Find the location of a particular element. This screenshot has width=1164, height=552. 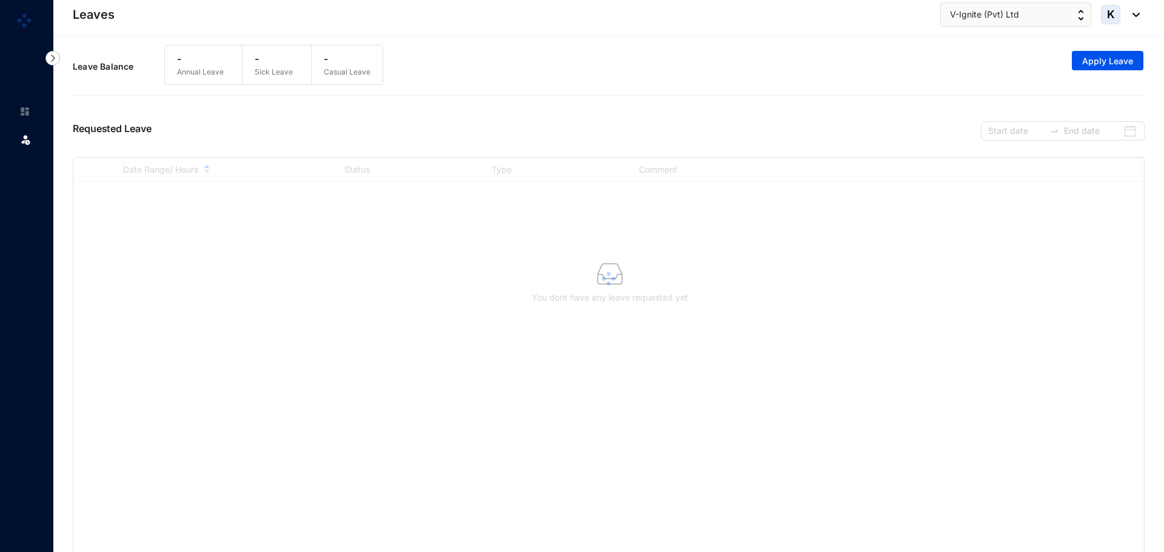

span: Apply Leave is located at coordinates (1108, 61).